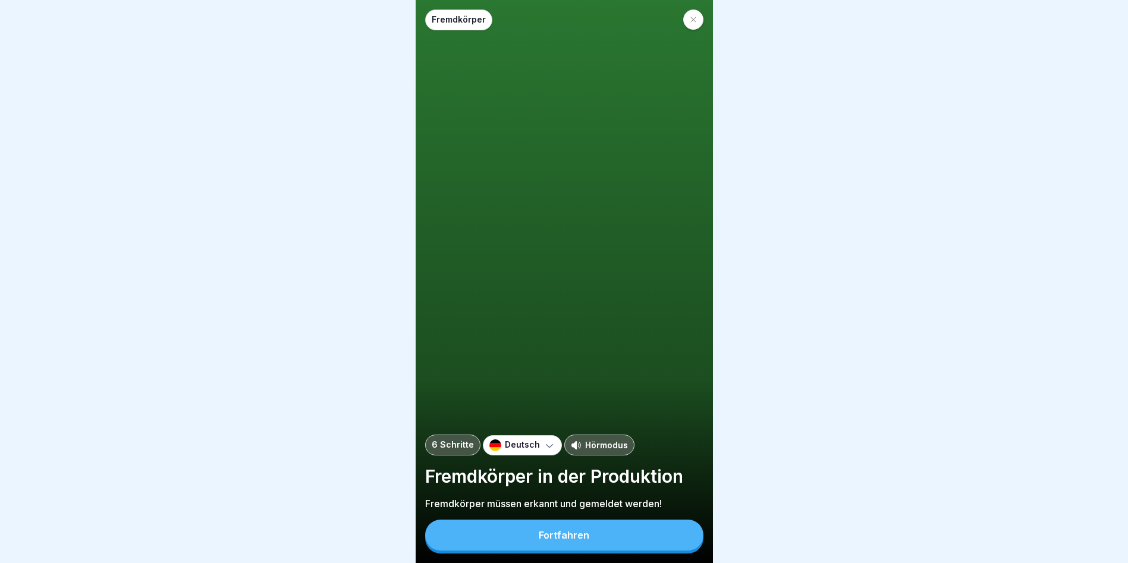 The height and width of the screenshot is (563, 1128). What do you see at coordinates (564, 476) in the screenshot?
I see `p: Fremdkörper in der Produktion` at bounding box center [564, 476].